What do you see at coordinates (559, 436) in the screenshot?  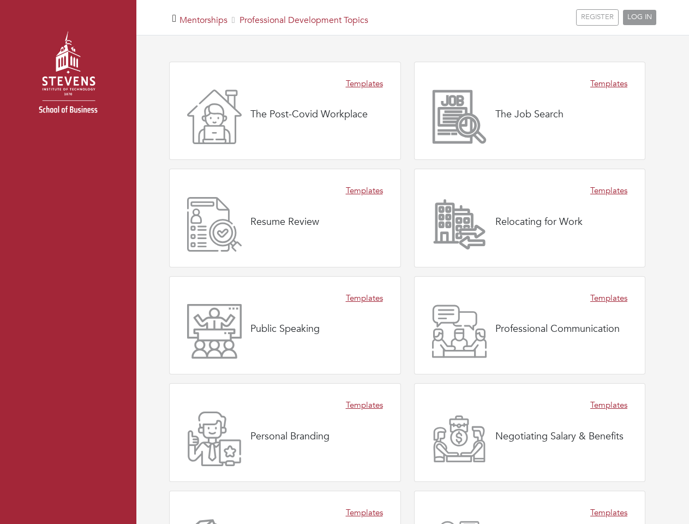 I see `h4: Negotiating Salary & Benefits` at bounding box center [559, 436].